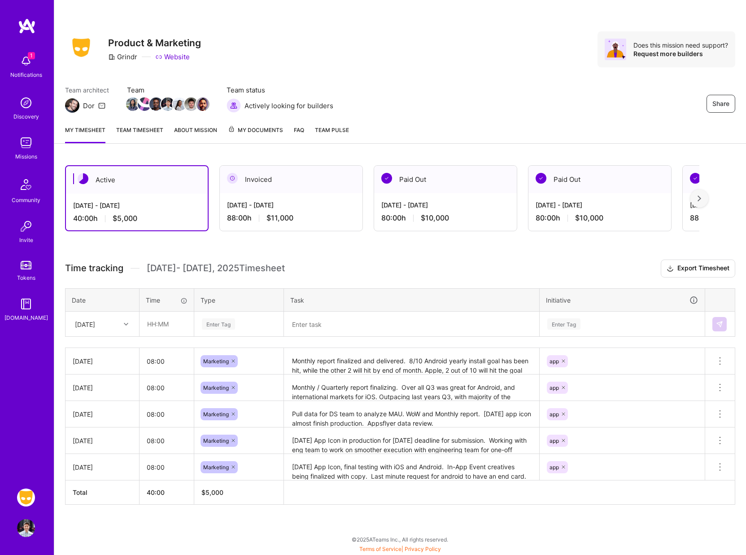 The image size is (746, 555). Describe the element at coordinates (380, 548) in the screenshot. I see `a: Terms of Service` at that location.